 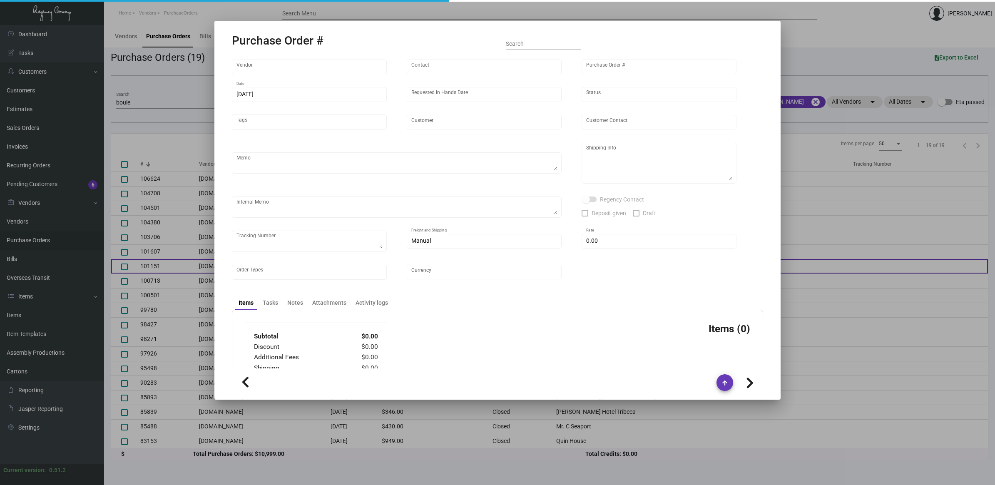 What do you see at coordinates (649, 213) in the screenshot?
I see `span: Draft` at bounding box center [649, 213].